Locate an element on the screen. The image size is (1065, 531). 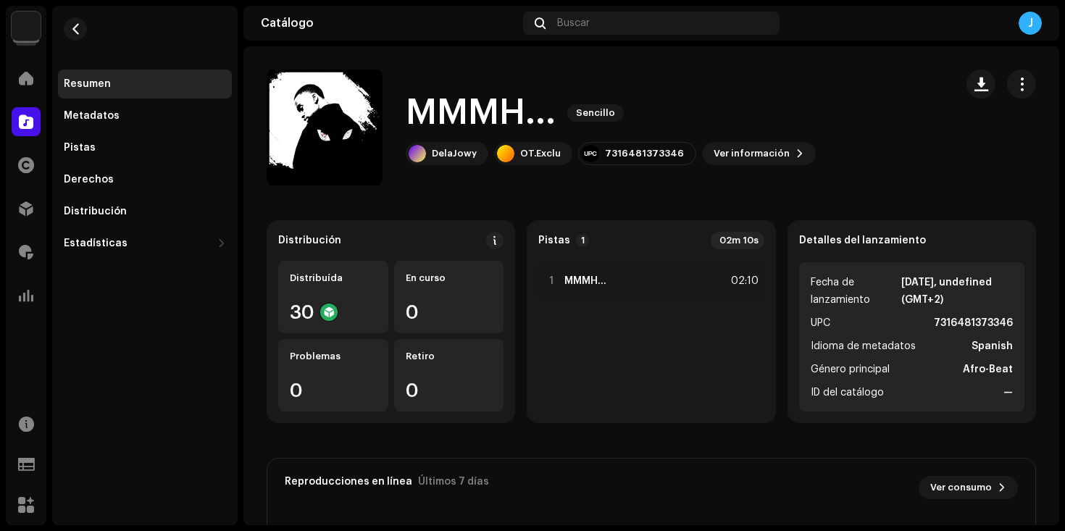
h1: MMMH... is located at coordinates (480, 113).